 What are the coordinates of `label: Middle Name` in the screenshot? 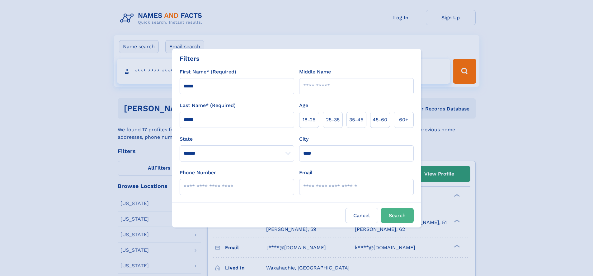 It's located at (315, 72).